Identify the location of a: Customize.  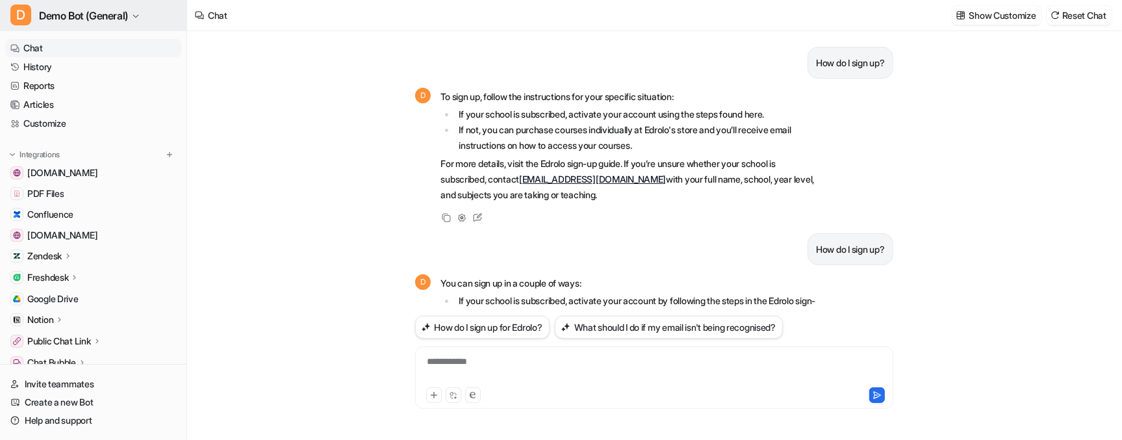
(93, 123).